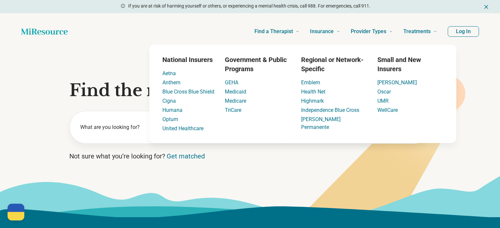 The height and width of the screenshot is (228, 500). What do you see at coordinates (183, 128) in the screenshot?
I see `a: United Healthcare` at bounding box center [183, 128].